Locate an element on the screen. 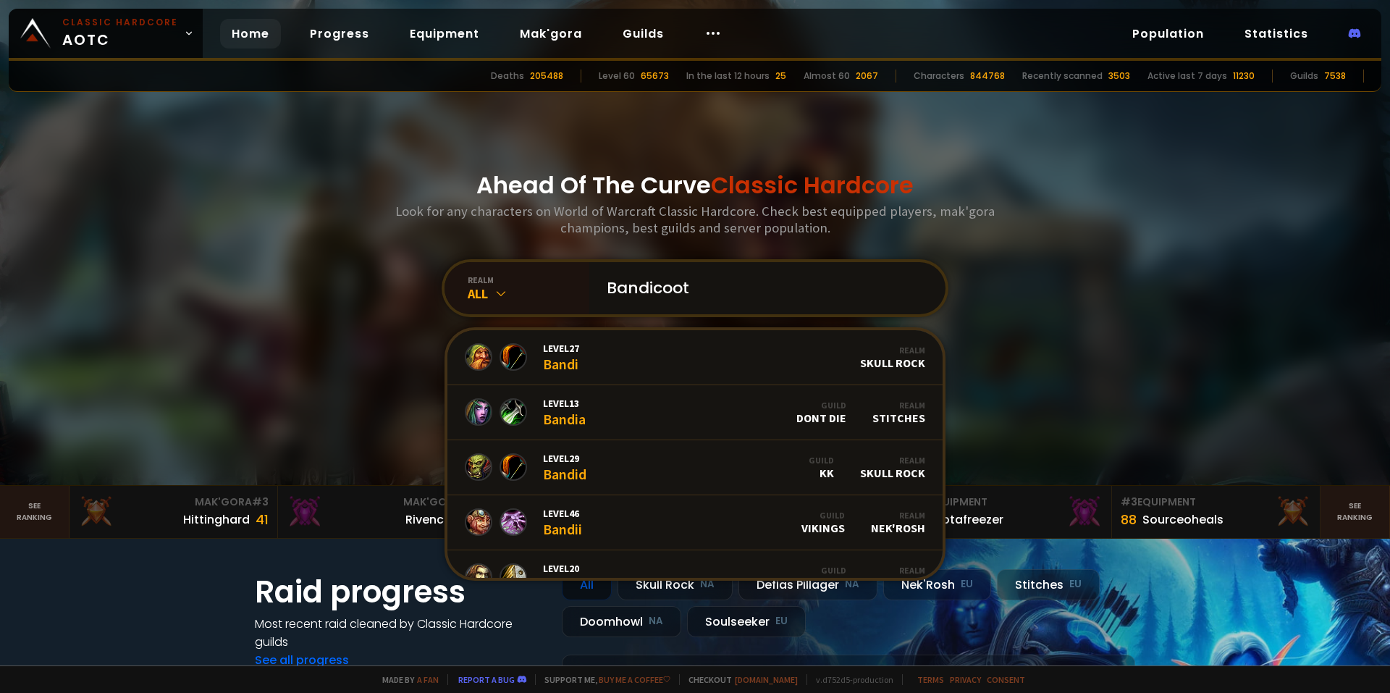 This screenshot has width=1390, height=693. a: Mak'gora is located at coordinates (551, 33).